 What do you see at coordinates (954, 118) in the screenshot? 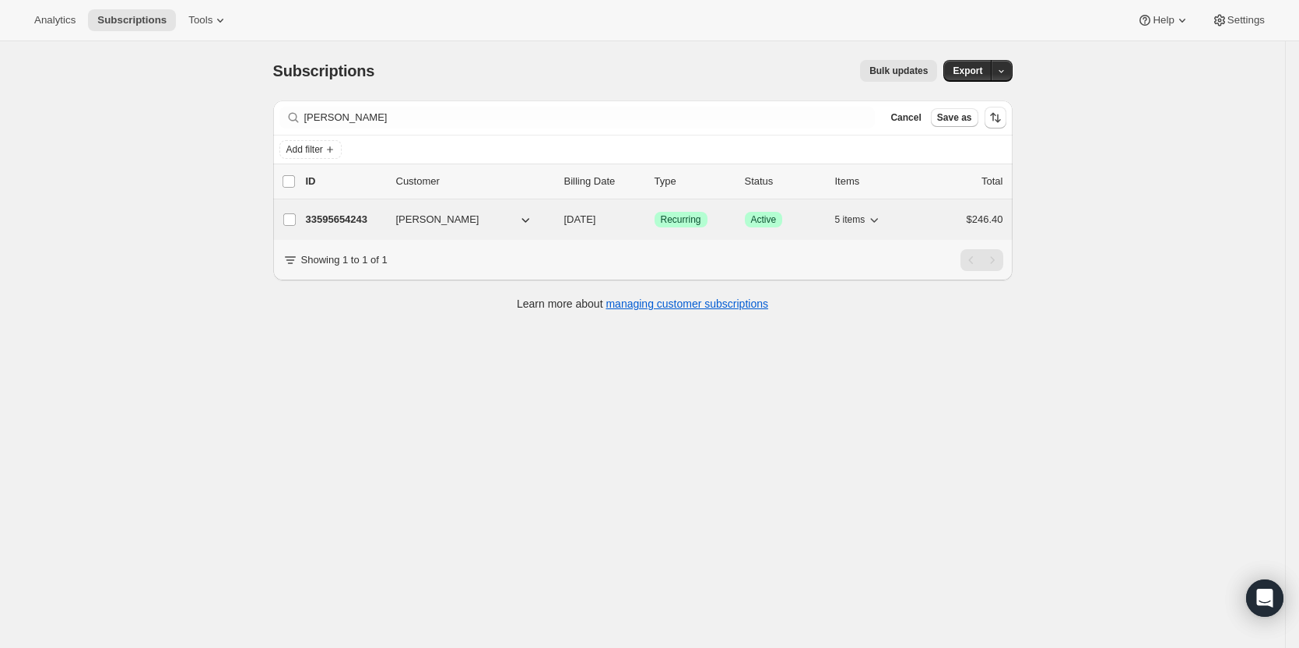
I see `button: Save as` at bounding box center [954, 118].